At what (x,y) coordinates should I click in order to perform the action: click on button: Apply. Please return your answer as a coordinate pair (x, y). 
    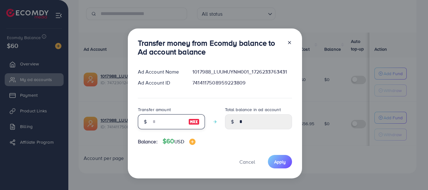
    Looking at the image, I should click on (280, 162).